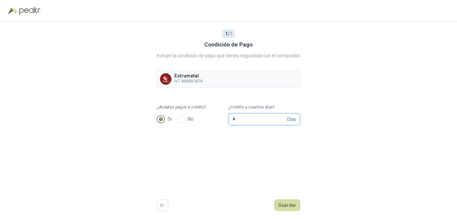  Describe the element at coordinates (188, 76) in the screenshot. I see `p: Estrumetal` at that location.